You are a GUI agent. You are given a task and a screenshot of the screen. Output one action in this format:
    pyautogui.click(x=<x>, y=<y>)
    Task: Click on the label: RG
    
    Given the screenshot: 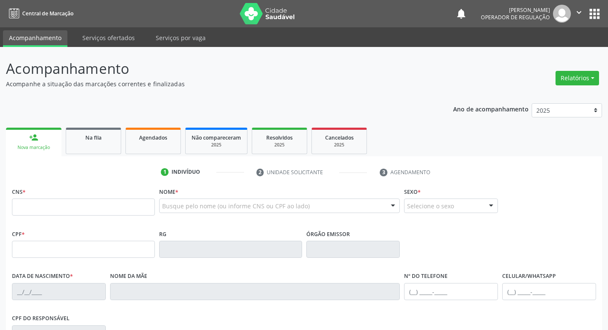 What is the action you would take?
    pyautogui.click(x=163, y=234)
    